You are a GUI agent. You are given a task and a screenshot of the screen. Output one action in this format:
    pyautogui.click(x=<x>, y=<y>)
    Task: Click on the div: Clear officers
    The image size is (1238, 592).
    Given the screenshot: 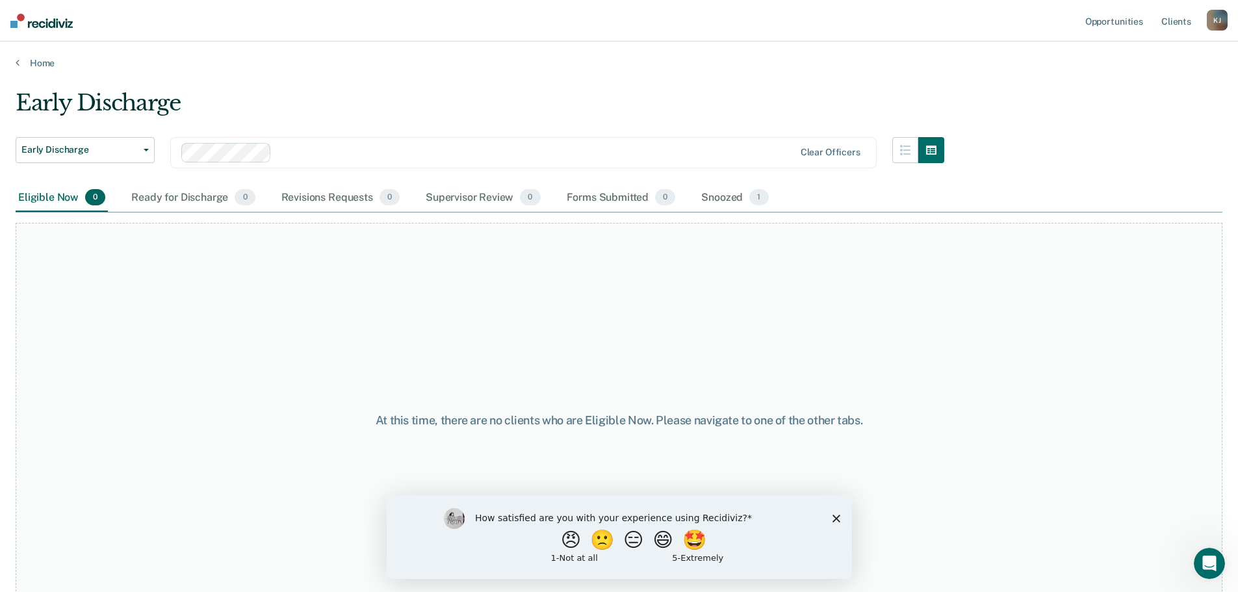 What is the action you would take?
    pyautogui.click(x=830, y=152)
    